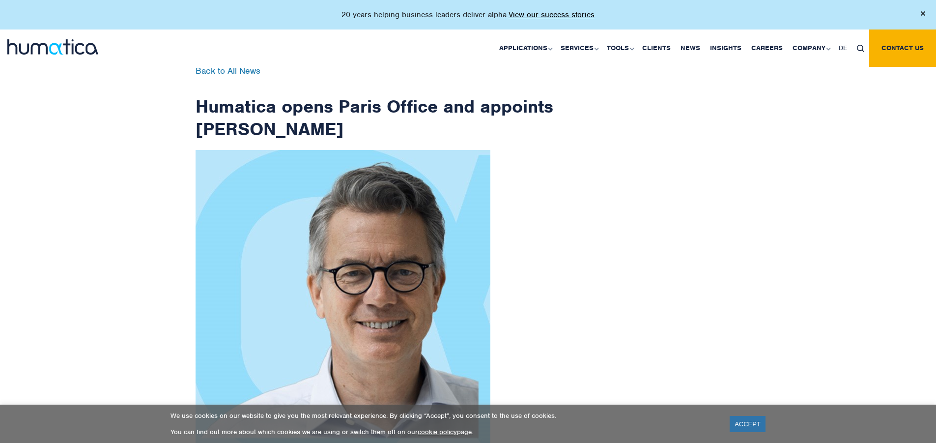 Image resolution: width=936 pixels, height=443 pixels. Describe the element at coordinates (228, 71) in the screenshot. I see `a: Back to All News` at that location.